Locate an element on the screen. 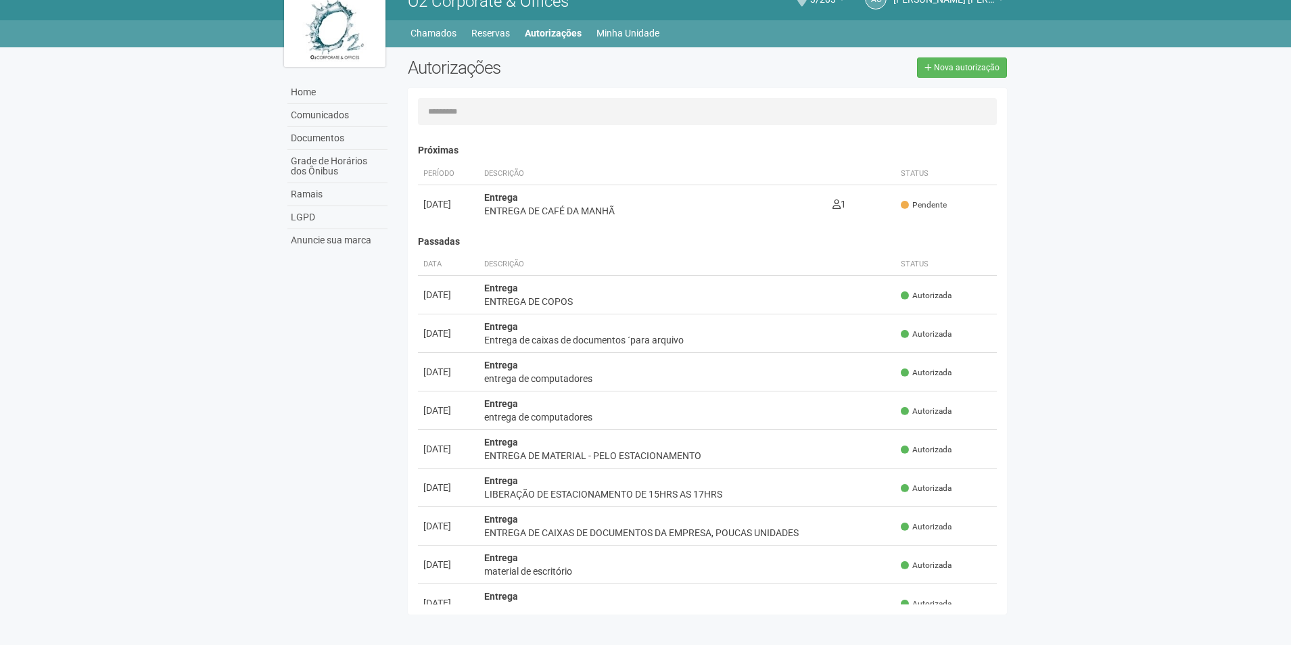  span: Nova autorização is located at coordinates (967, 68).